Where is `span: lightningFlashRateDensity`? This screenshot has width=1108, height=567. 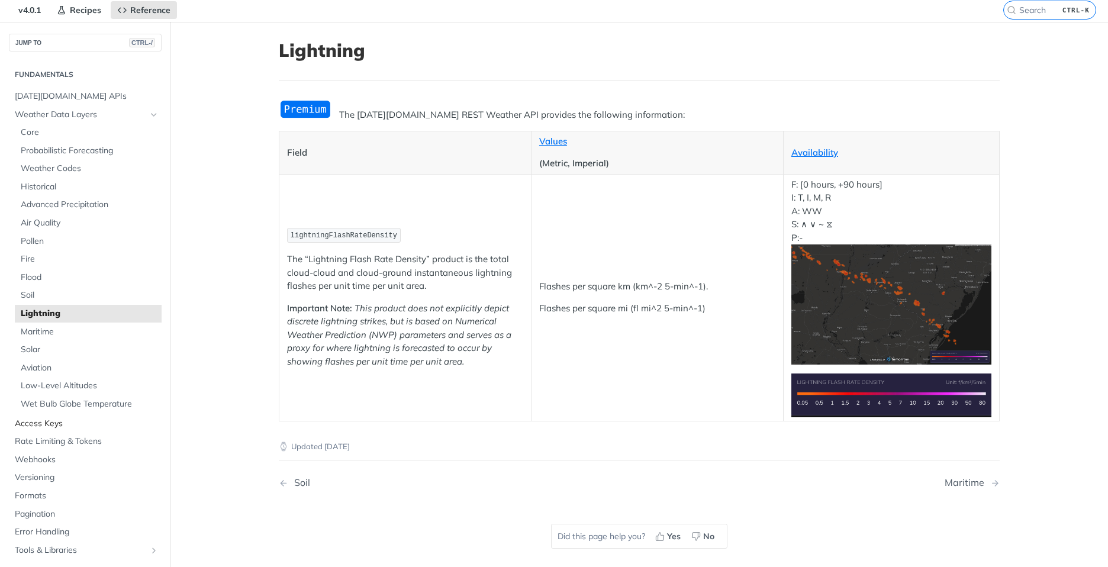
span: lightningFlashRateDensity is located at coordinates (344, 236).